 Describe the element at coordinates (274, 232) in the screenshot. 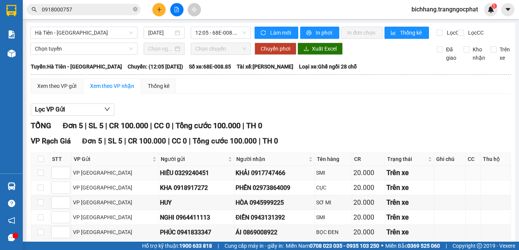

I see `div: ÁI 0869008922` at that location.